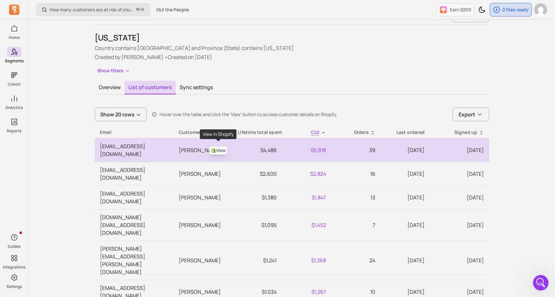  Describe the element at coordinates (14, 61) in the screenshot. I see `p: Segments` at that location.